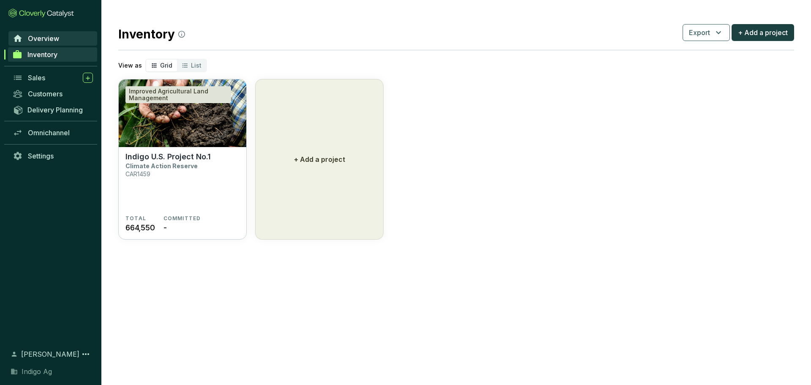 This screenshot has width=811, height=385. What do you see at coordinates (182, 113) in the screenshot?
I see `img: Indigo U.S. Project No.1` at bounding box center [182, 113].